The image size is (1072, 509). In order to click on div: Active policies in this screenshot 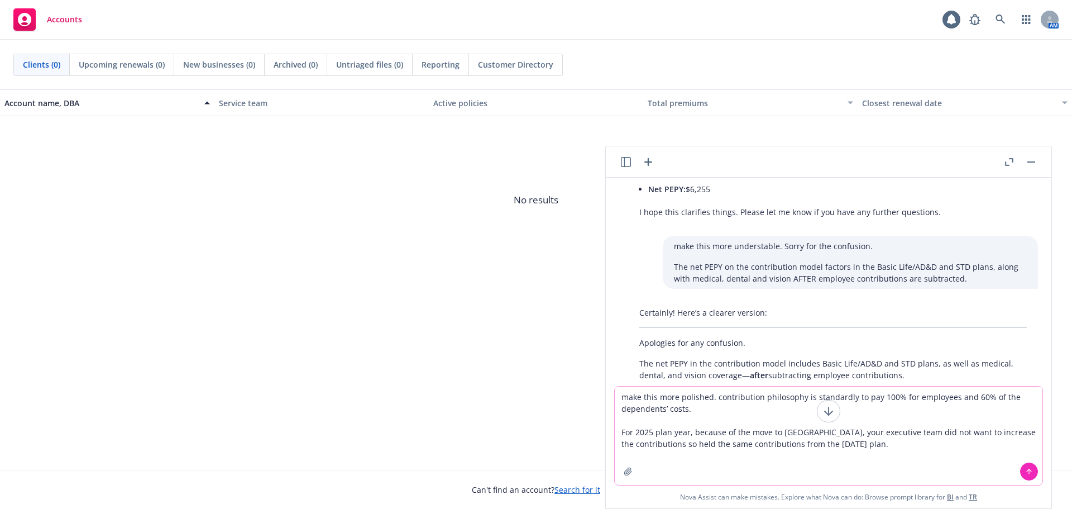, I will do `click(536, 103)`.